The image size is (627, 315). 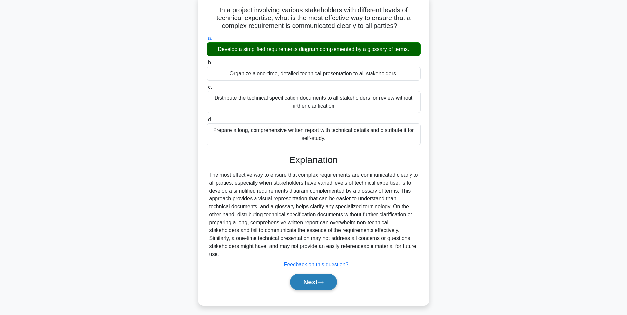 I want to click on h5: In a project involving various stakeholders with different levels of technical expertise, what is..., so click(x=314, y=18).